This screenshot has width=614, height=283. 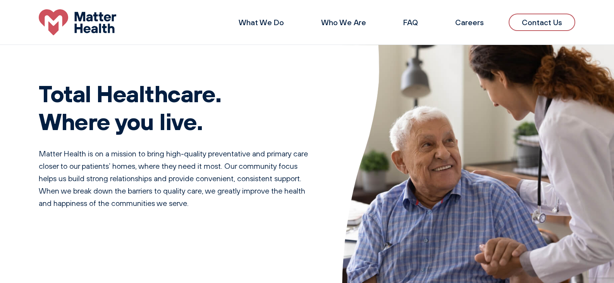 What do you see at coordinates (261, 22) in the screenshot?
I see `a: What We Do` at bounding box center [261, 22].